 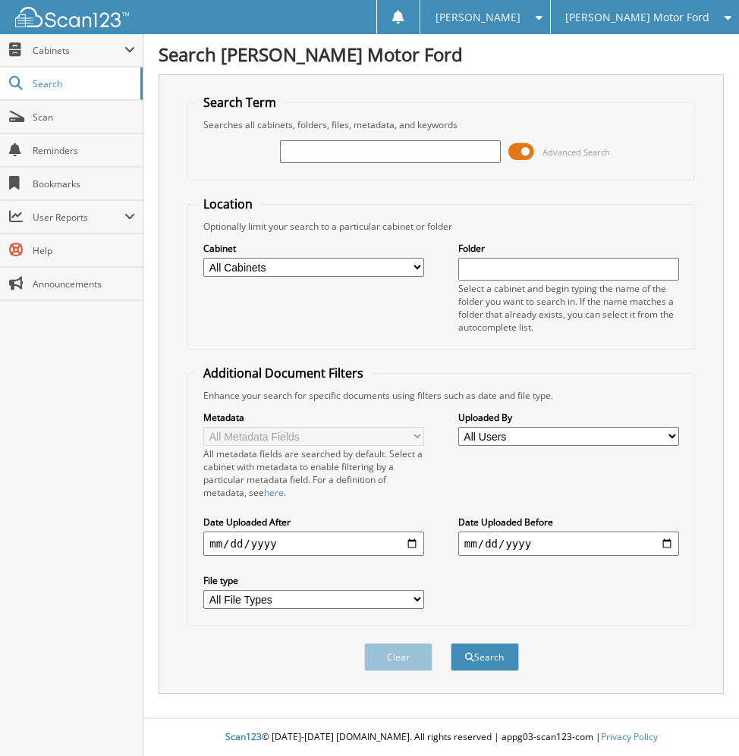 What do you see at coordinates (83, 184) in the screenshot?
I see `span: Bookmarks` at bounding box center [83, 184].